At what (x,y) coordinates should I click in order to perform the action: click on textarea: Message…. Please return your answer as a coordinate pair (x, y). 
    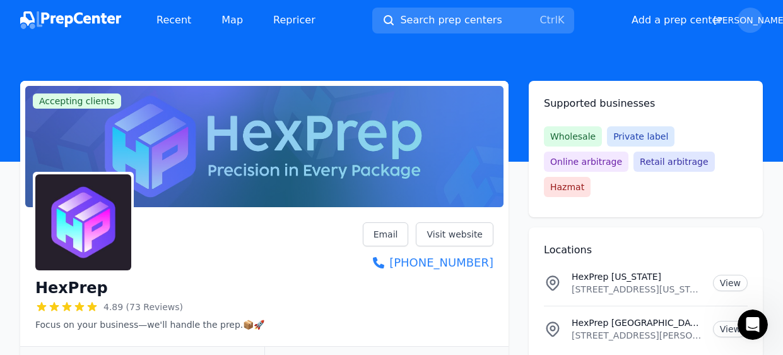
    Looking at the image, I should click on (126, 240).